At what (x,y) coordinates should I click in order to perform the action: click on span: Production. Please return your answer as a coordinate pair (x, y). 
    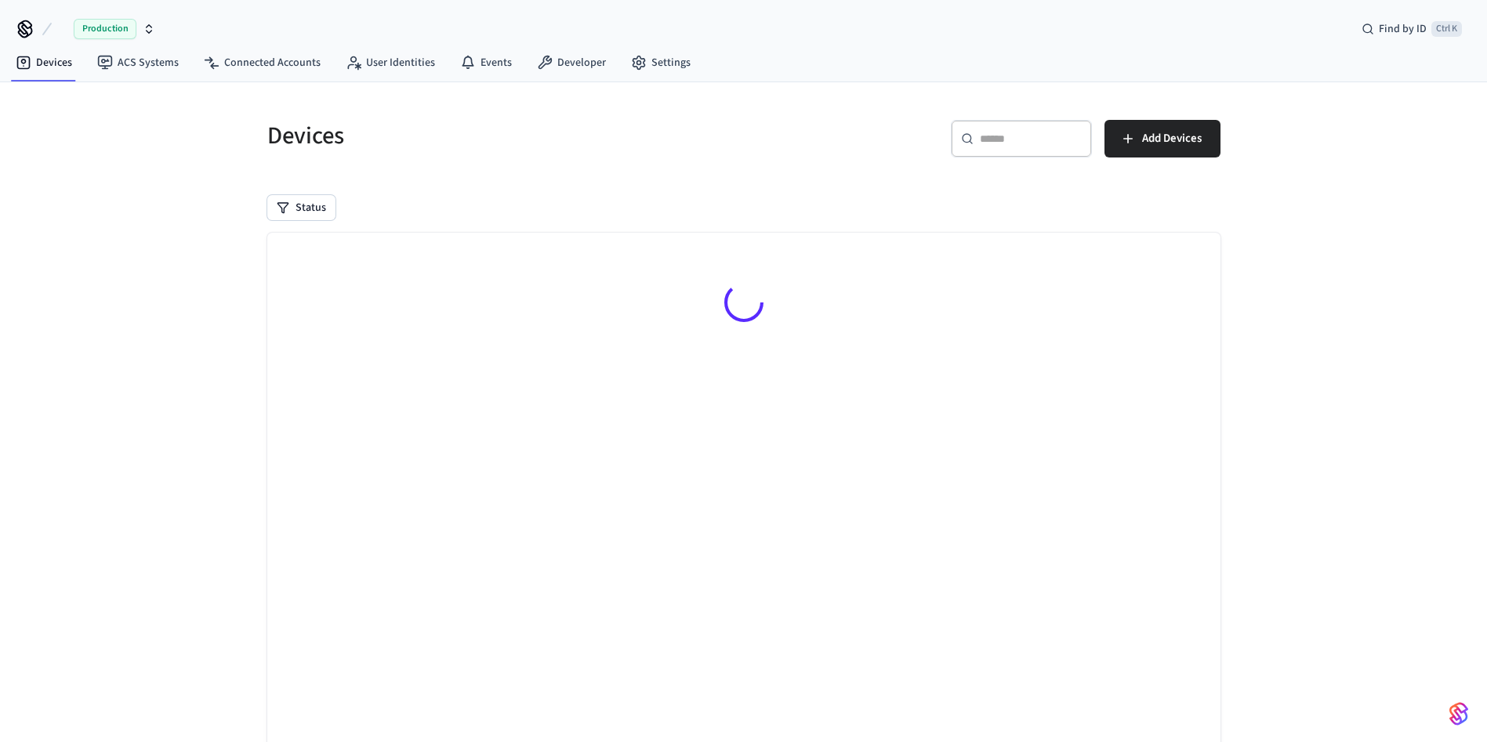
    Looking at the image, I should click on (105, 29).